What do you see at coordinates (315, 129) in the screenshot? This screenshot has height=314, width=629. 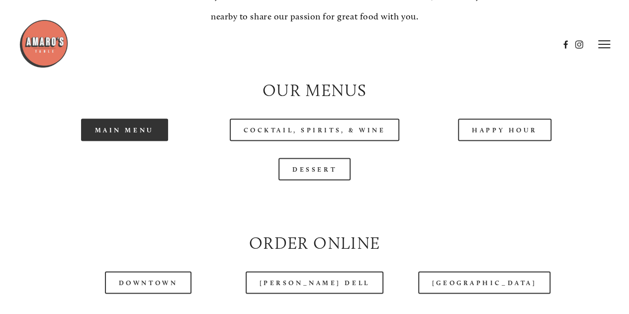 I see `a: Cocktail, Spirits, & Wine` at bounding box center [315, 129].